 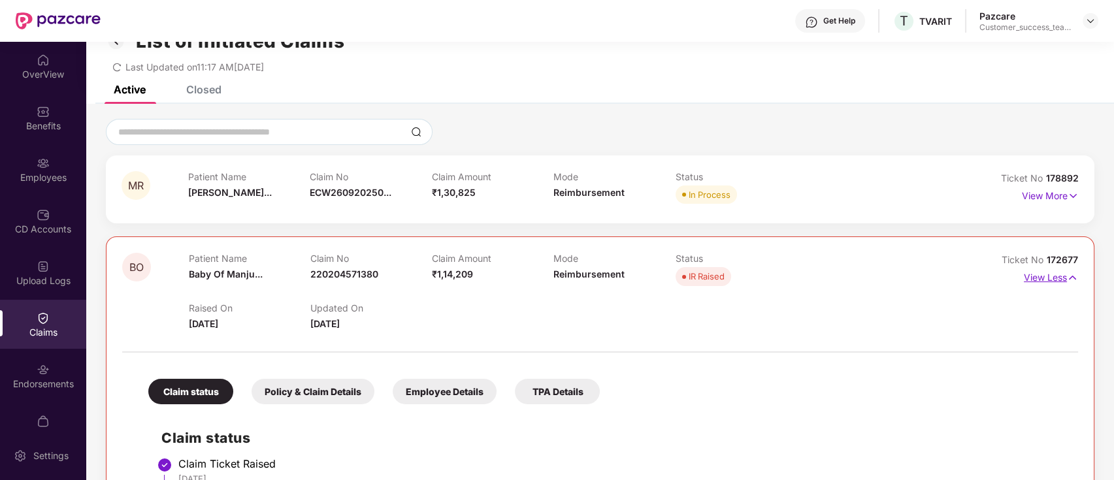 I want to click on img: svg+xml;base64,PHN2ZyBpZD0iSGVscC0zMngzMiIgeG1sbnM9Imh0dHA6Ly93d3cudzMub3JnLzIwMDAvc3ZnIiB3aWR0aD..., so click(x=811, y=22).